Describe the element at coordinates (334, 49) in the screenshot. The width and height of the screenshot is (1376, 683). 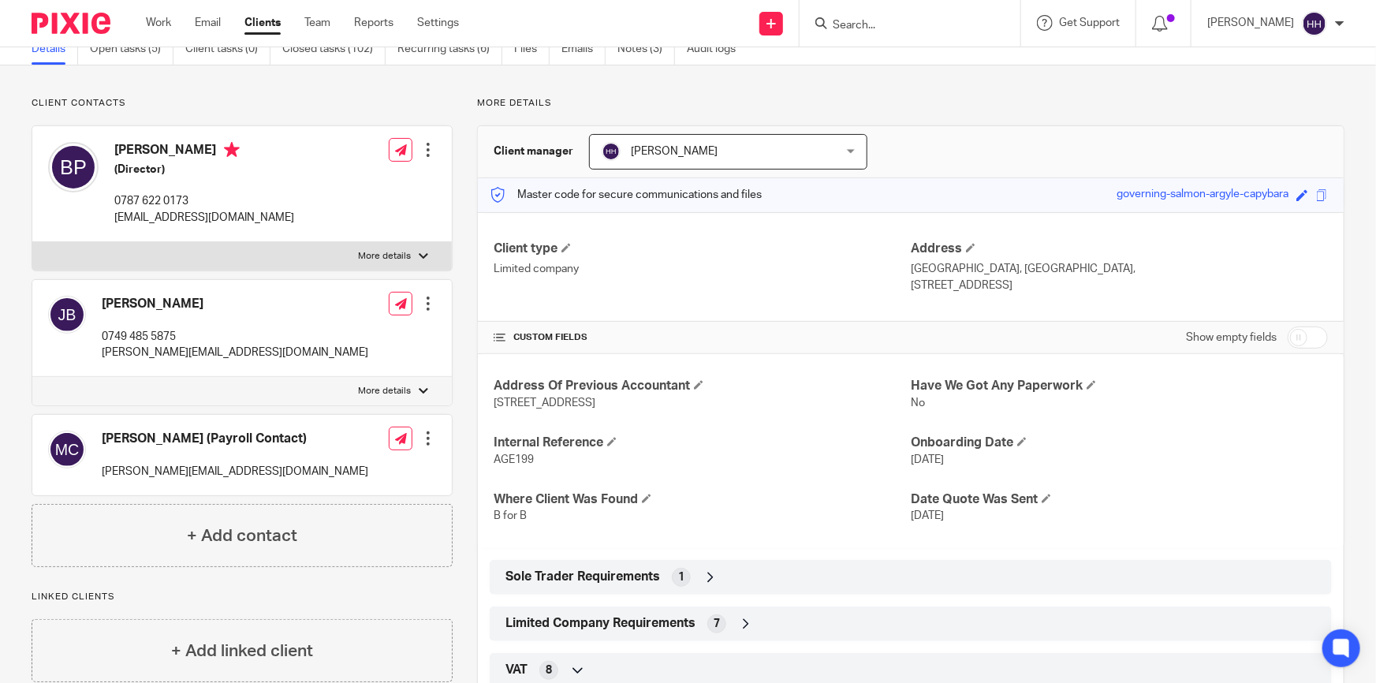
I see `a: Closed tasks (102)` at that location.